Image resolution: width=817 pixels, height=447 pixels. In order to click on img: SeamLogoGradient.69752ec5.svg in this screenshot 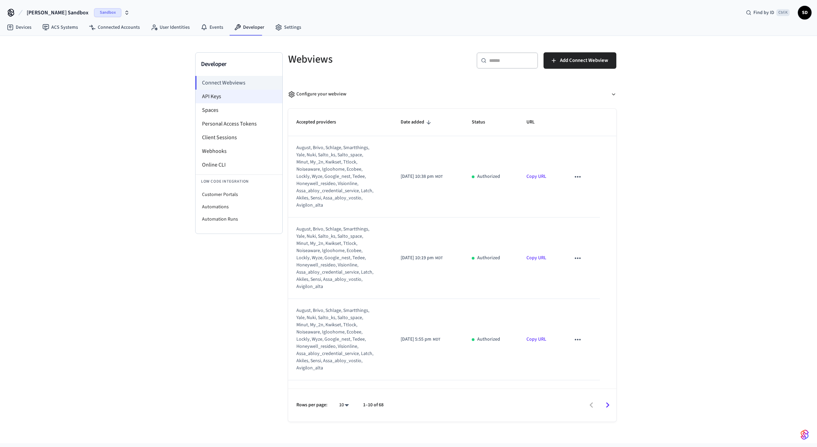, I will do `click(805, 435)`.